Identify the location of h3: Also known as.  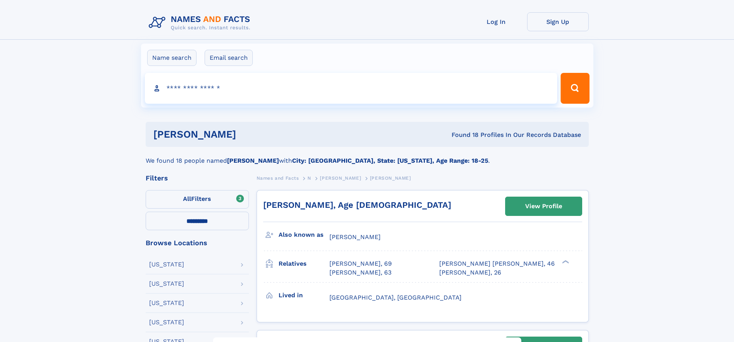
(304, 235).